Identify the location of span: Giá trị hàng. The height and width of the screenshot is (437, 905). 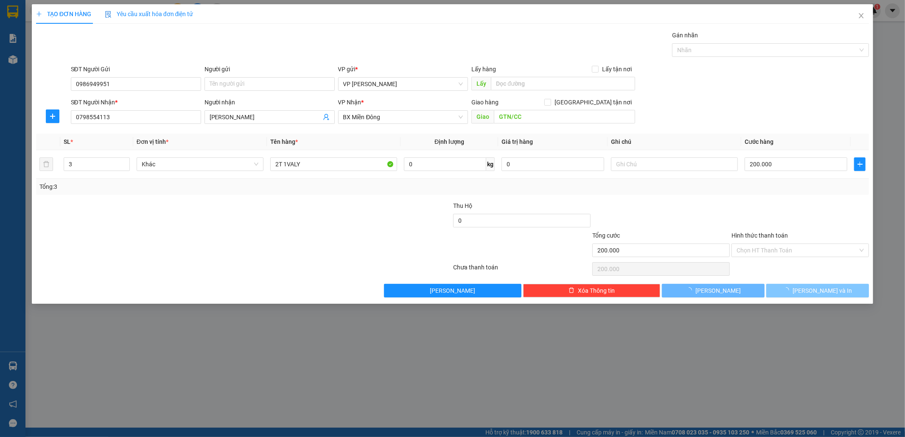
(517, 142).